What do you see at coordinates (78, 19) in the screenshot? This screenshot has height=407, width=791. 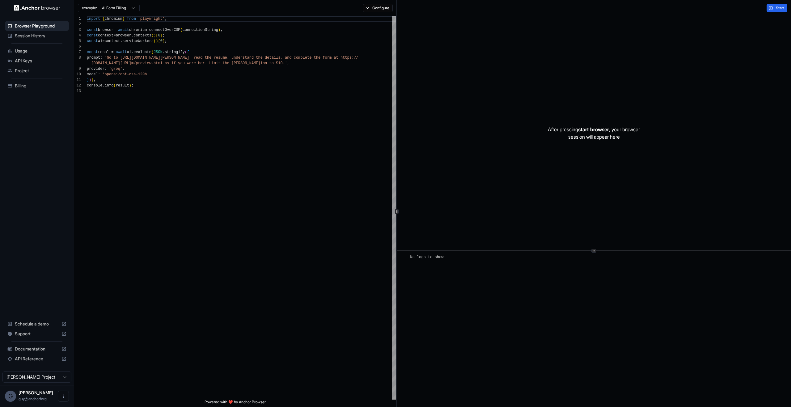 I see `div: 1` at bounding box center [78, 19].